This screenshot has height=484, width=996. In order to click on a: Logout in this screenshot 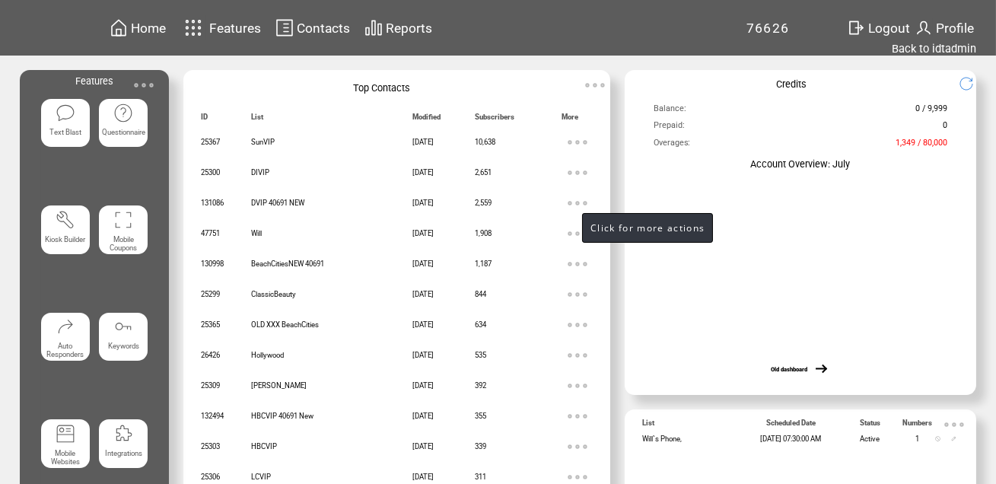, I will do `click(878, 27)`.